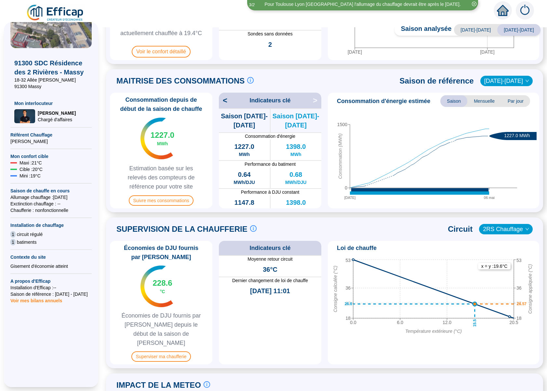  What do you see at coordinates (383, 101) in the screenshot?
I see `span: Consommation d'énergie estimée` at bounding box center [383, 101].